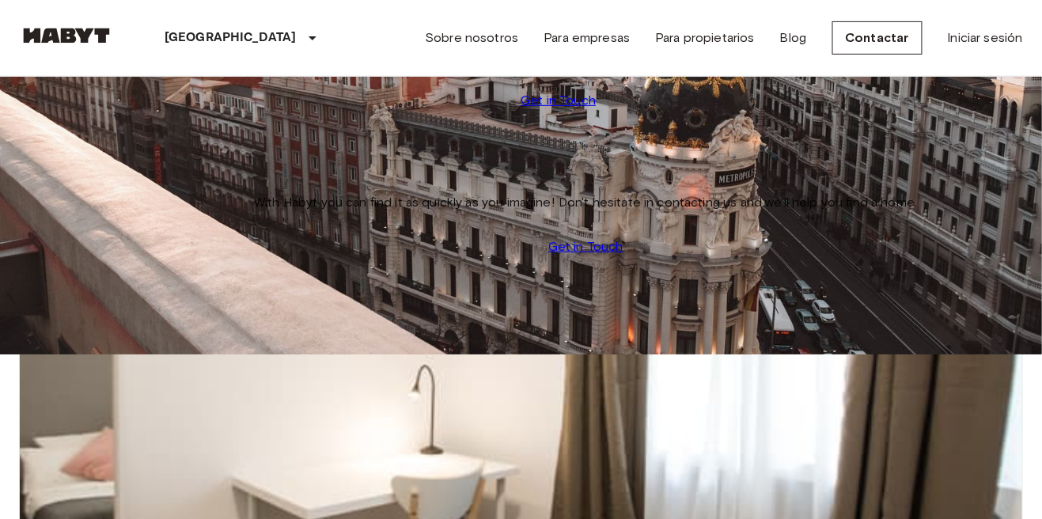 Image resolution: width=1042 pixels, height=519 pixels. Describe the element at coordinates (985, 38) in the screenshot. I see `a: Iniciar sesión` at that location.